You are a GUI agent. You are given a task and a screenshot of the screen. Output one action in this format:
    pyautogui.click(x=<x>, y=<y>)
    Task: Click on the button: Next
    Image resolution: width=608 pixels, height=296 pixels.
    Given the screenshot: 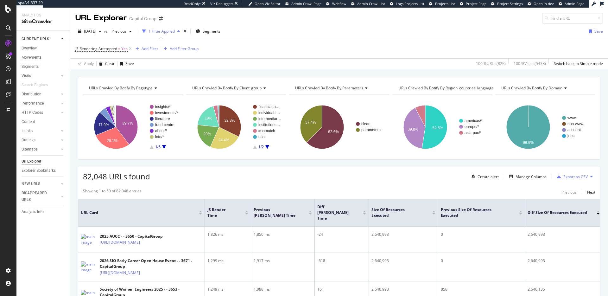 What is the action you would take?
    pyautogui.click(x=591, y=192)
    